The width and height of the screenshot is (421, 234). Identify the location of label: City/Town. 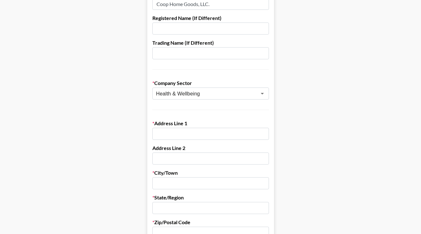
(211, 173).